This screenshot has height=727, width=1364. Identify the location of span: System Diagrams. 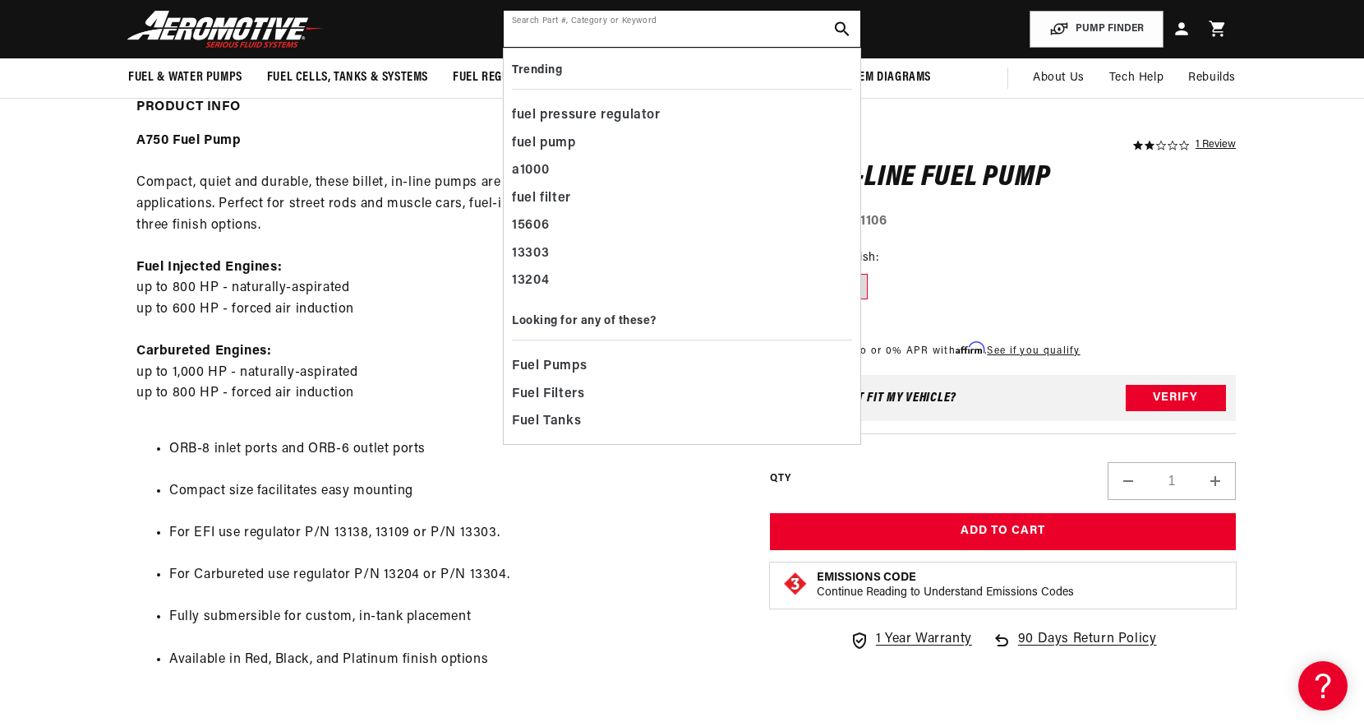
(883, 77).